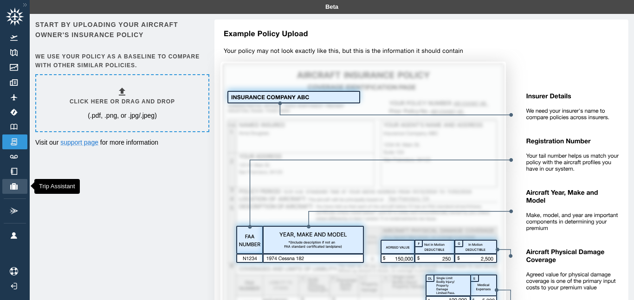 The height and width of the screenshot is (300, 634). Describe the element at coordinates (121, 143) in the screenshot. I see `p: Visit our for more information` at that location.